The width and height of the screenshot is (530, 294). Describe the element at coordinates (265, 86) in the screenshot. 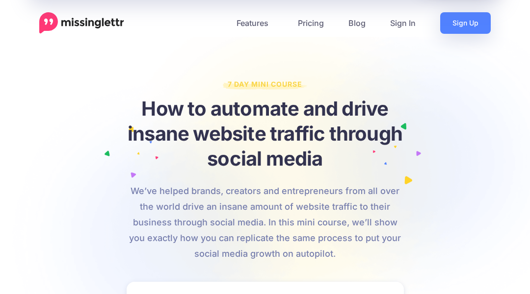

I see `span: 7 day mini course` at that location.